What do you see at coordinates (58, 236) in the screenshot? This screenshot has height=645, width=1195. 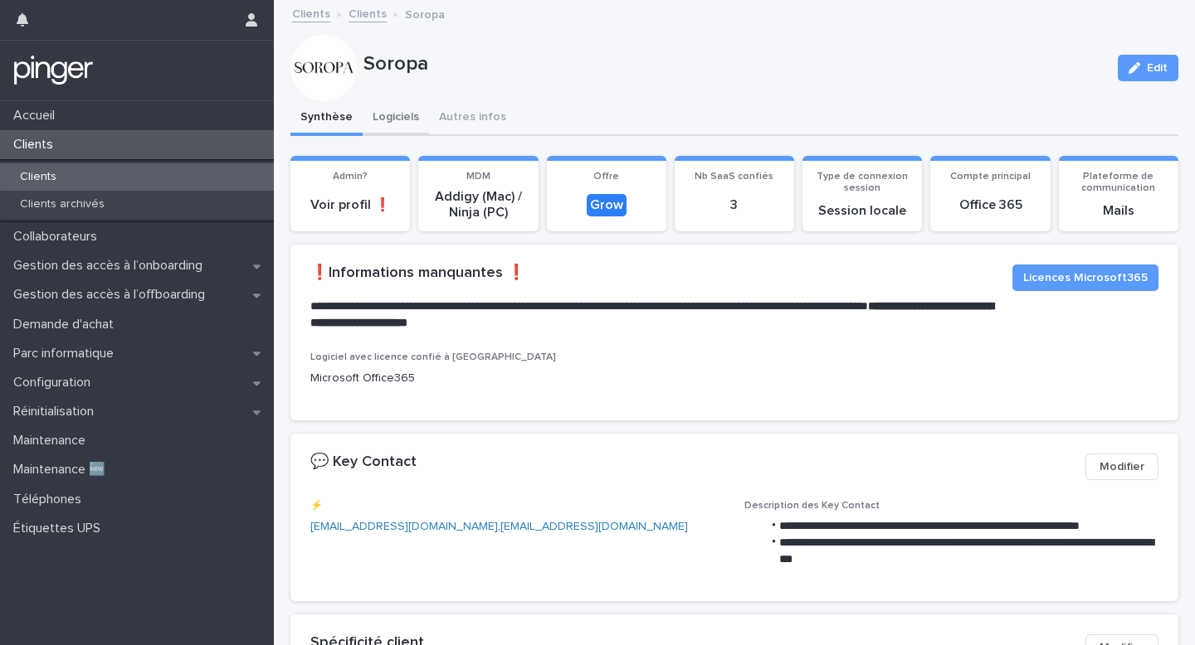 I see `p: Collaborateurs` at bounding box center [58, 236].